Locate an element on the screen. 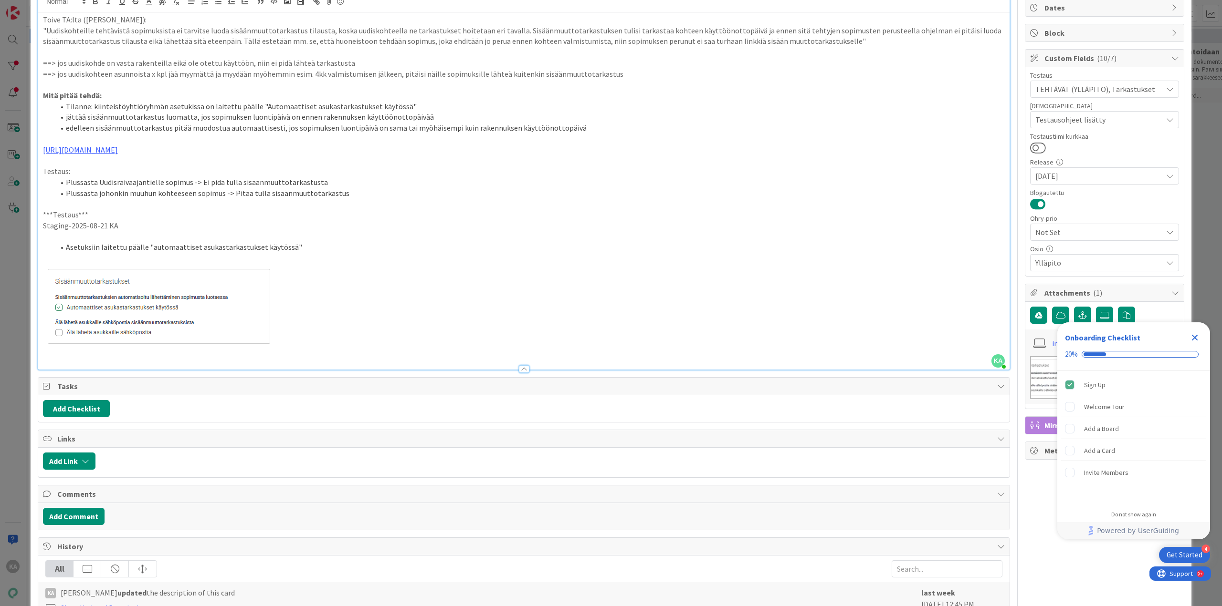 This screenshot has height=606, width=1222. div: Footer is located at coordinates (1133, 531).